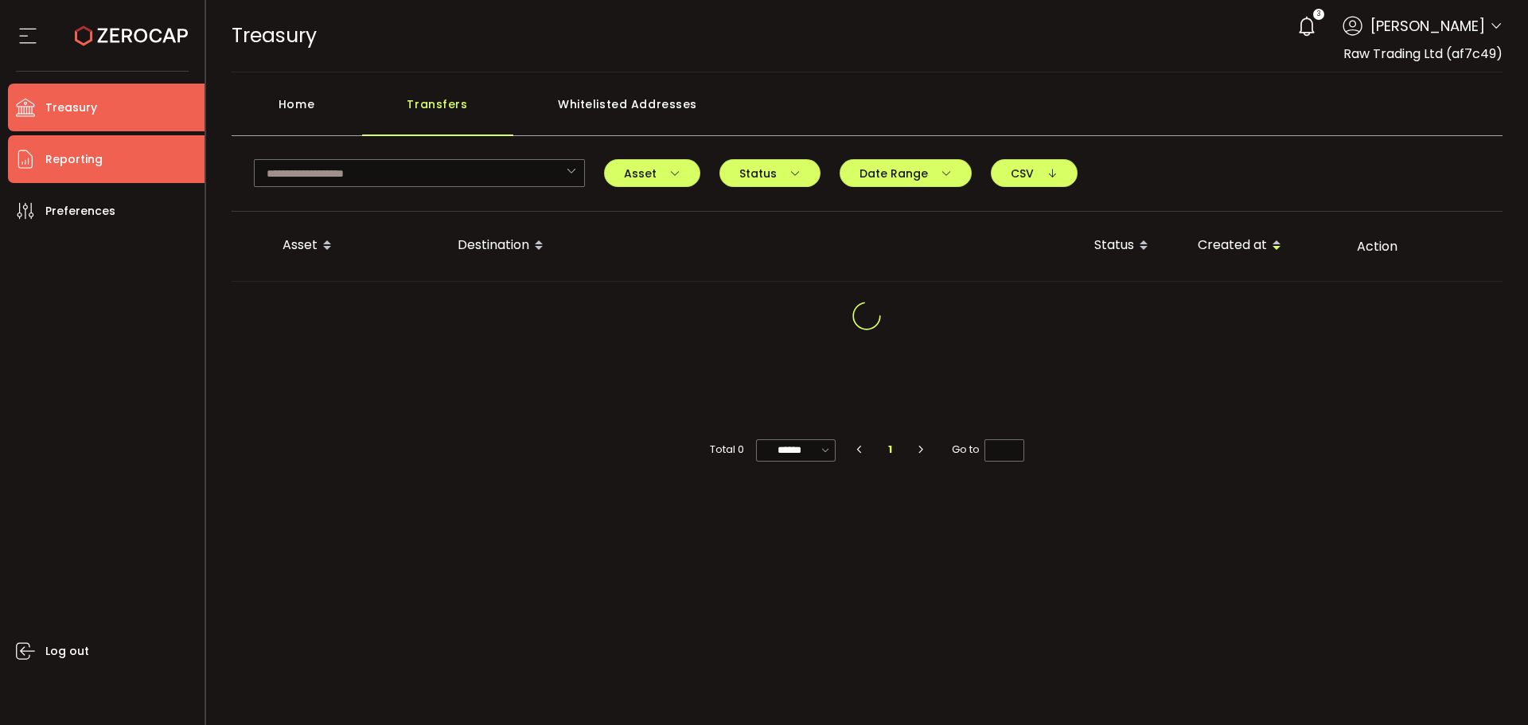 The height and width of the screenshot is (725, 1528). What do you see at coordinates (628, 112) in the screenshot?
I see `div: Whitelisted Addresses` at bounding box center [628, 112].